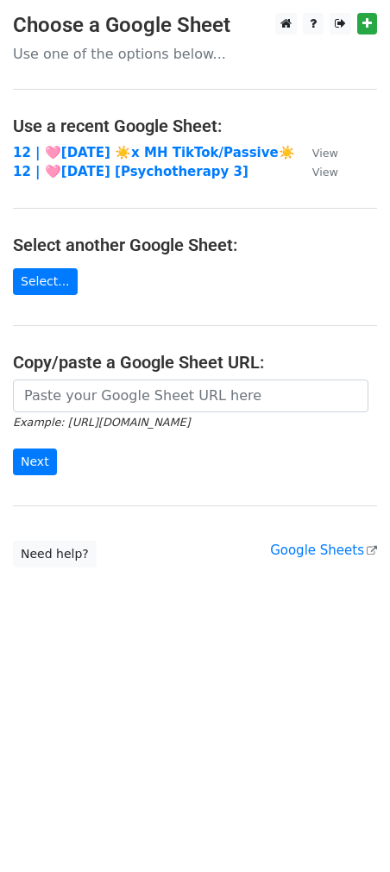 This screenshot has width=390, height=872. What do you see at coordinates (195, 245) in the screenshot?
I see `h4: Select another Google Sheet:` at bounding box center [195, 245].